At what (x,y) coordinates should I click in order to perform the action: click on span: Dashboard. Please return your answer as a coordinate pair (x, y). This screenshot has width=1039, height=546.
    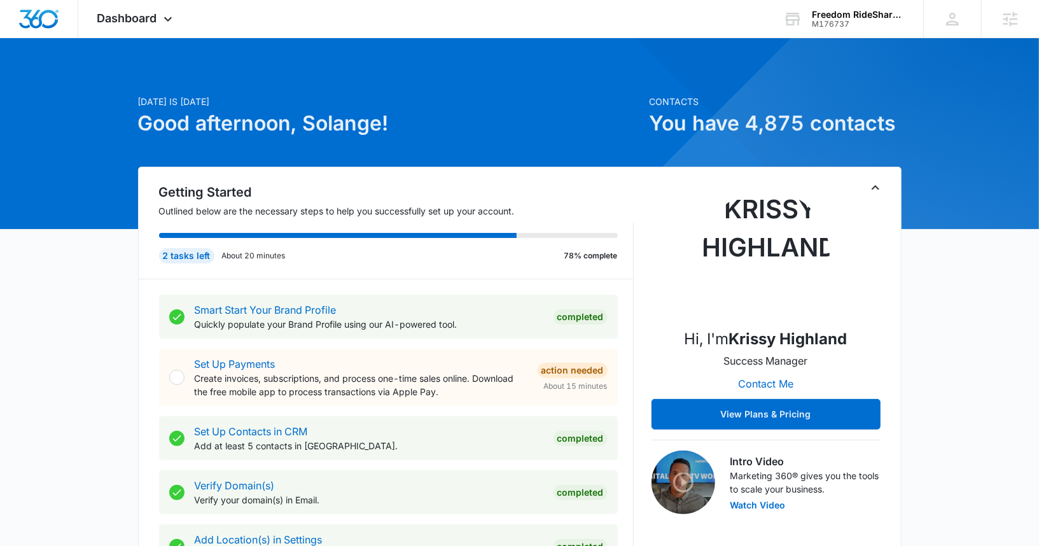
    Looking at the image, I should click on (127, 18).